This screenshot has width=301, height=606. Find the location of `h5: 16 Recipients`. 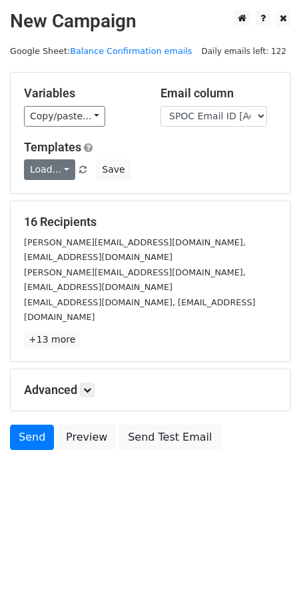

h5: 16 Recipients is located at coordinates (151, 222).